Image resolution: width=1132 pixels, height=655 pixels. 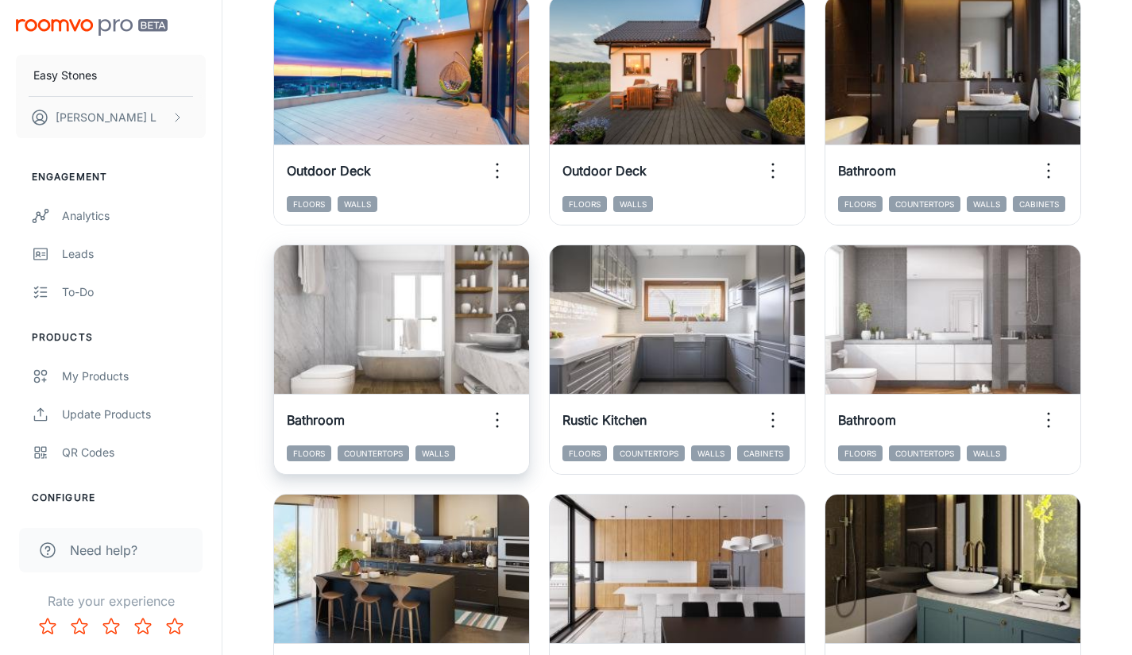 I want to click on button: Rate 3 star, so click(x=111, y=627).